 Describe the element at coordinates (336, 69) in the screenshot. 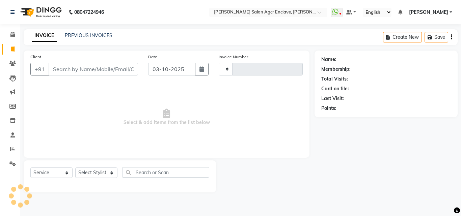

I see `div: Membership:` at that location.